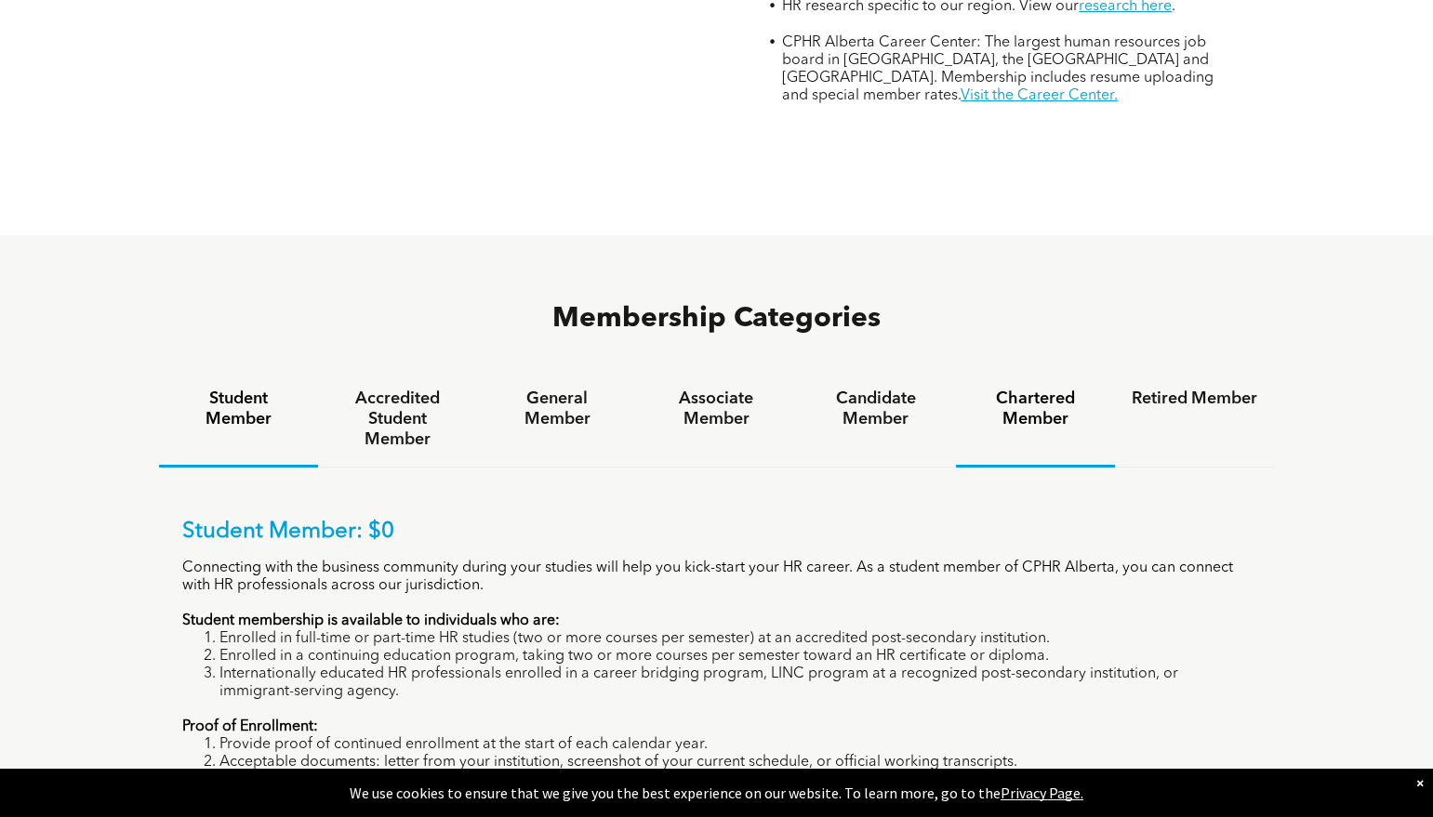 This screenshot has height=817, width=1433. I want to click on li: Enrolled in a continuing education program, taking two or more courses per semester toward an HR ..., so click(735, 656).